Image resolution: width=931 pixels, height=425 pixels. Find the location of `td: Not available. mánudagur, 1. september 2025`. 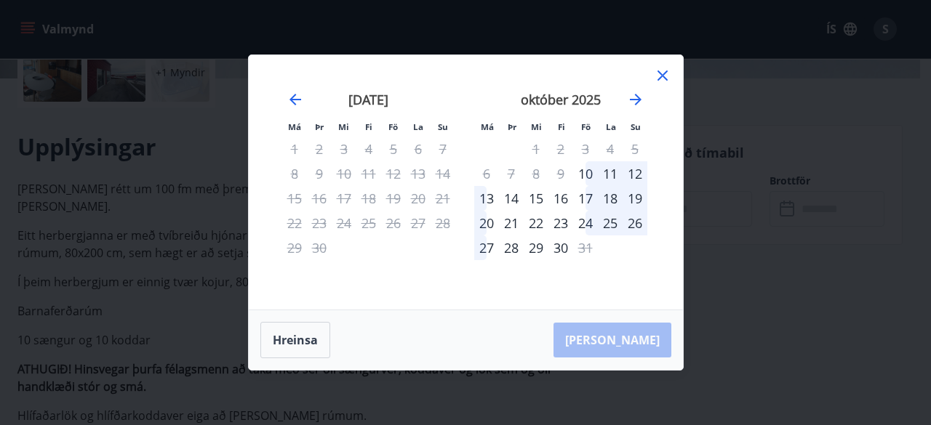

td: Not available. mánudagur, 1. september 2025 is located at coordinates (294, 149).